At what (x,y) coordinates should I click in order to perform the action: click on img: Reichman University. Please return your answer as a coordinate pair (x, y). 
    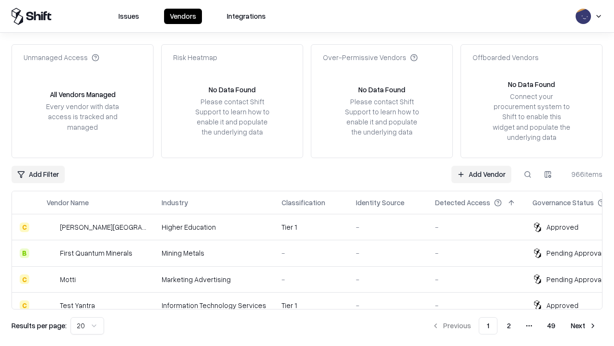
    Looking at the image, I should click on (51, 227).